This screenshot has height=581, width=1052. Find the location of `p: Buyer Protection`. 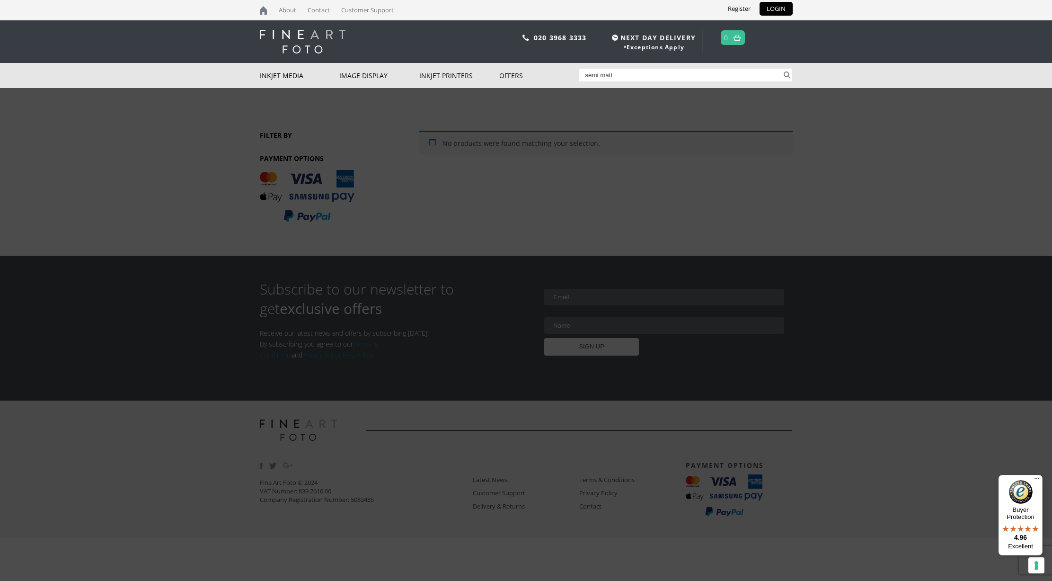

p: Buyer Protection is located at coordinates (1020, 513).